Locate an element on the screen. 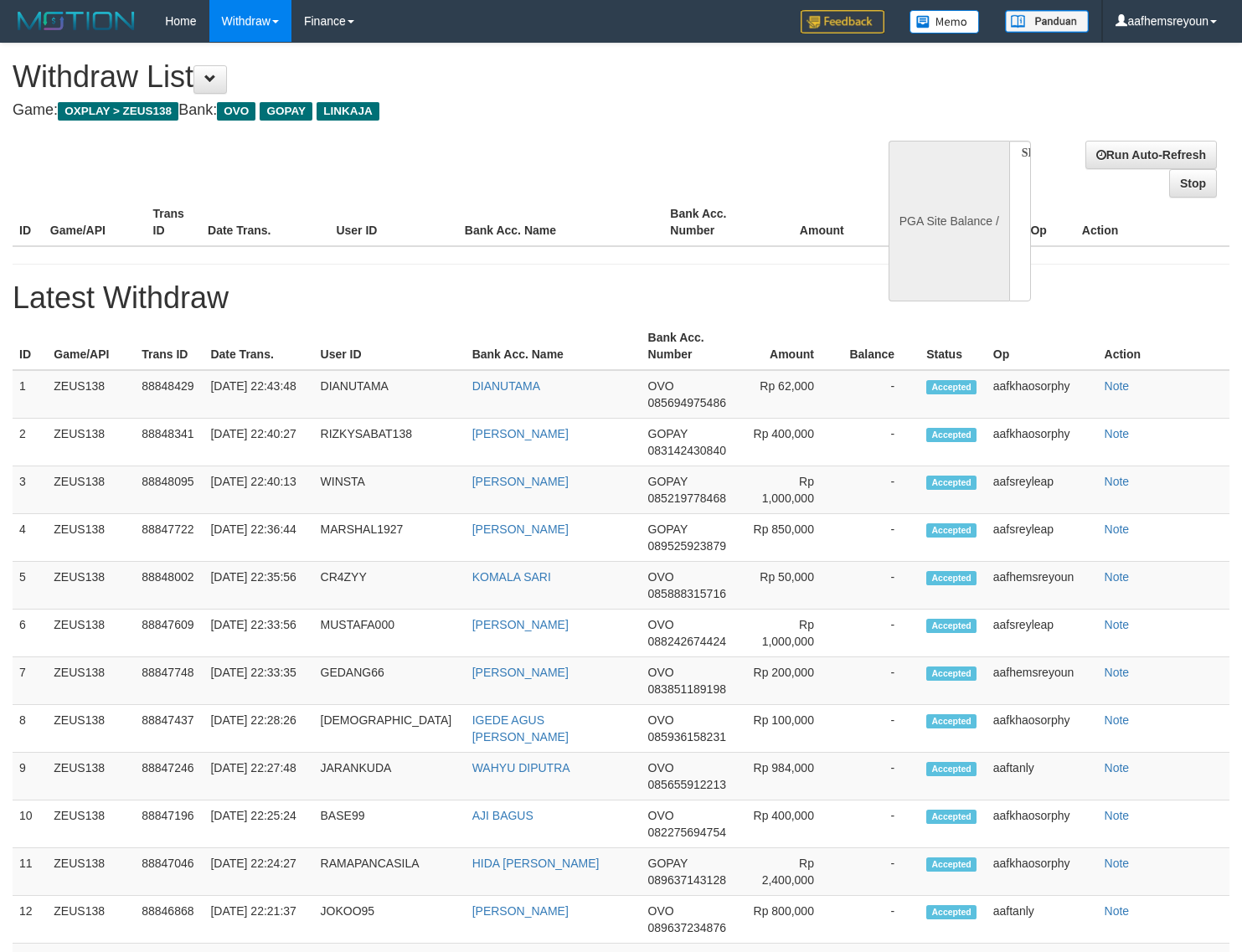  td: MUSTAFA000 is located at coordinates (389, 633).